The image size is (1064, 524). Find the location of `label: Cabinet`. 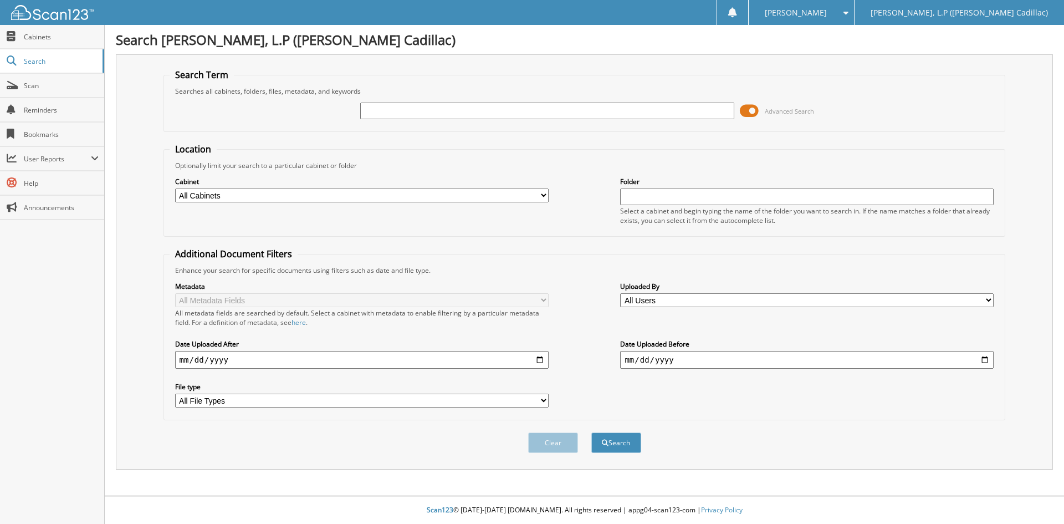

label: Cabinet is located at coordinates (362, 181).